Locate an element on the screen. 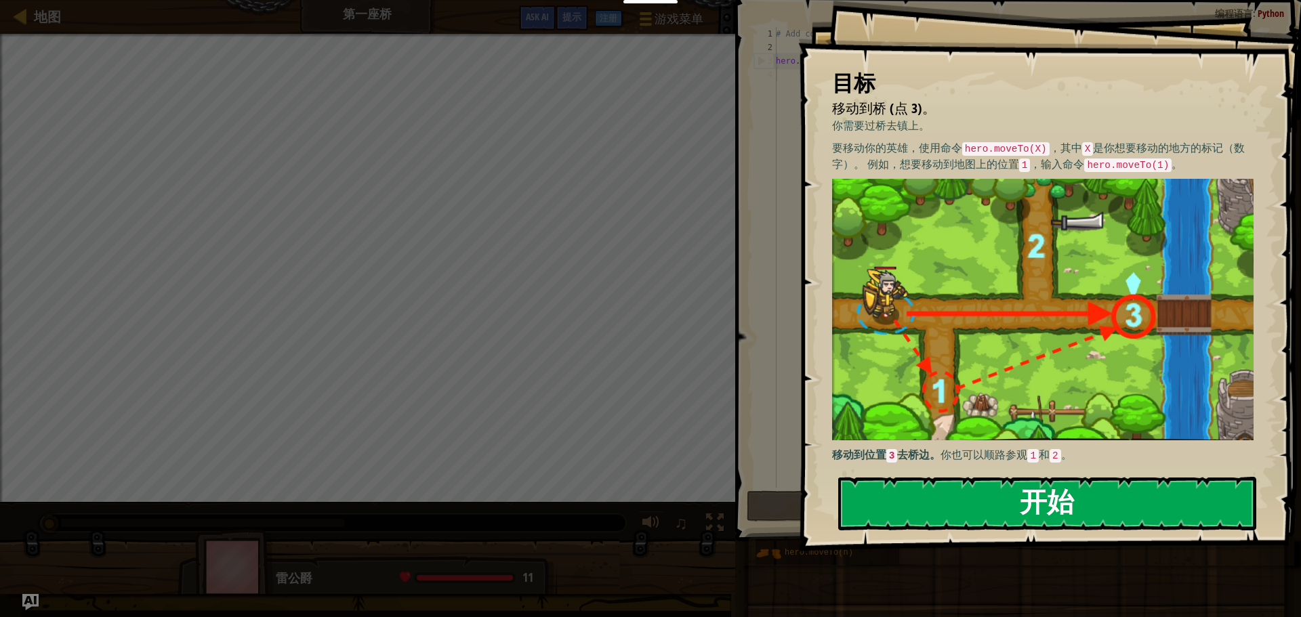 The width and height of the screenshot is (1301, 617). span: 游戏菜单 is located at coordinates (679, 19).